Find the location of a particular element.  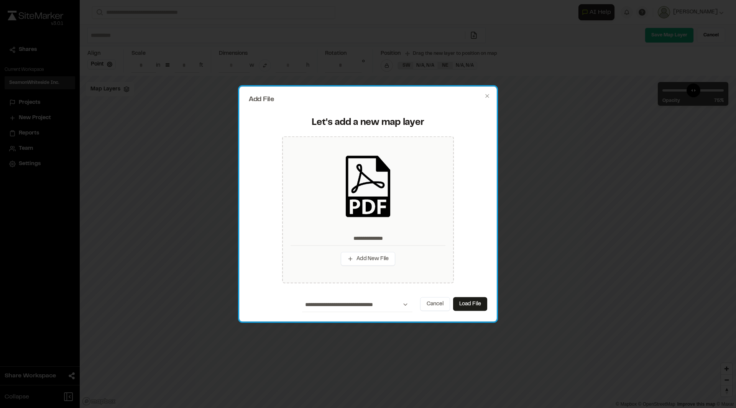

button: Load File is located at coordinates (470, 304).